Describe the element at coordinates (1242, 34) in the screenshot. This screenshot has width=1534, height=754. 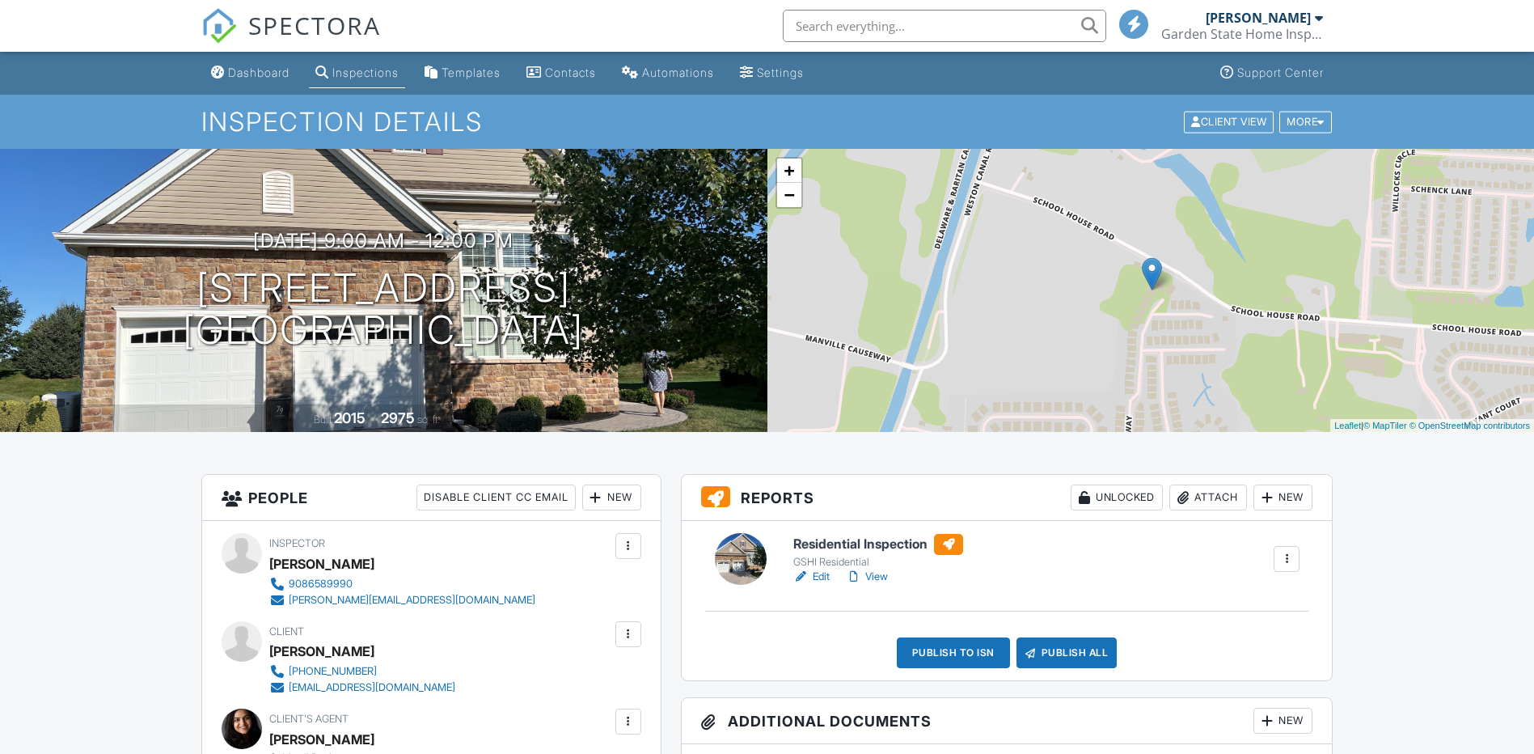
I see `div: Garden State Home Inspectors, LLC` at that location.